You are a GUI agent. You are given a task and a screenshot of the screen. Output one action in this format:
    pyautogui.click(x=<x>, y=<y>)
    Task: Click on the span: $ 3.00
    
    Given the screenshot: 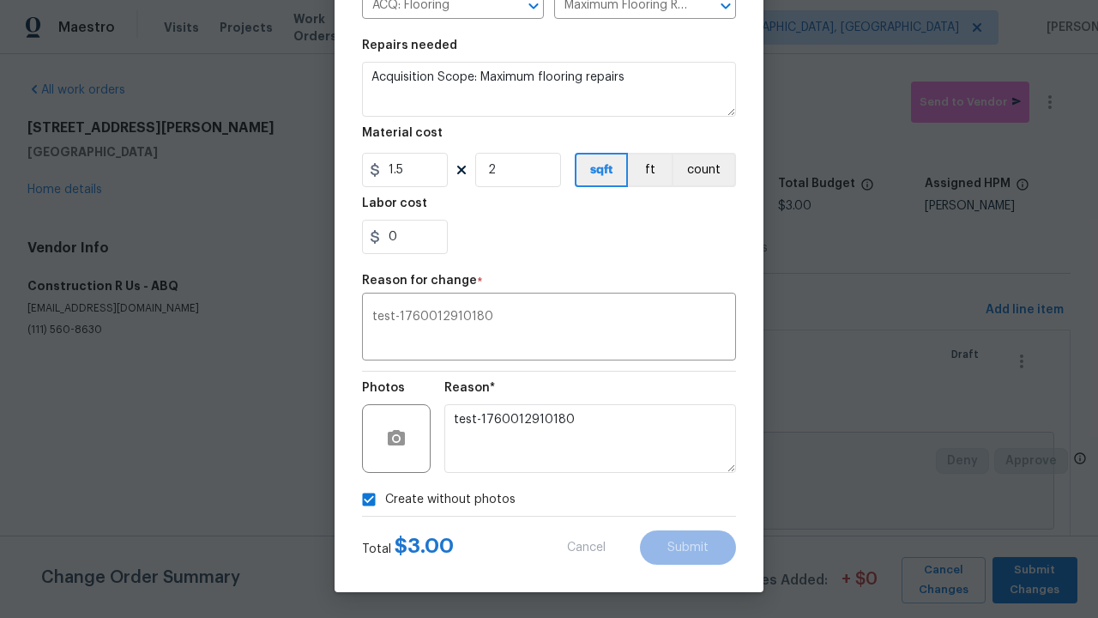 What is the action you would take?
    pyautogui.click(x=424, y=546)
    